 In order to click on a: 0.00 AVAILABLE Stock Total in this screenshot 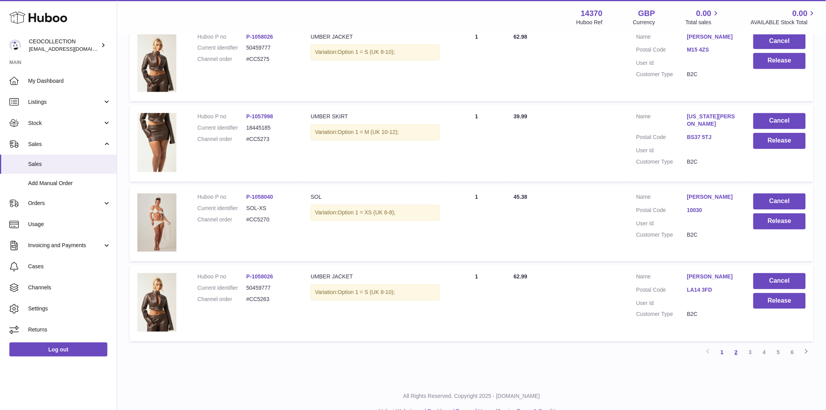, I will do `click(784, 17)`.